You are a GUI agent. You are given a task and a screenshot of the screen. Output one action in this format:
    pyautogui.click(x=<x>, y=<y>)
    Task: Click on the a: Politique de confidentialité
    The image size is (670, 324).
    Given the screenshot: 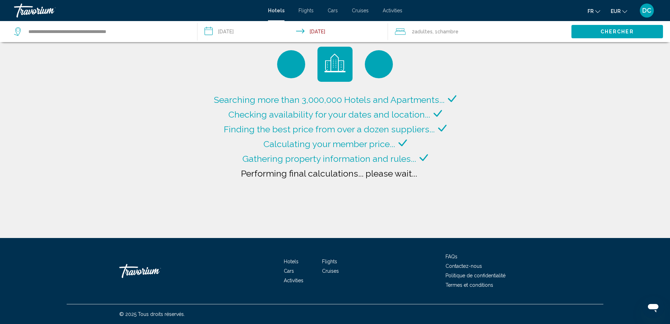 What is the action you would take?
    pyautogui.click(x=475, y=275)
    